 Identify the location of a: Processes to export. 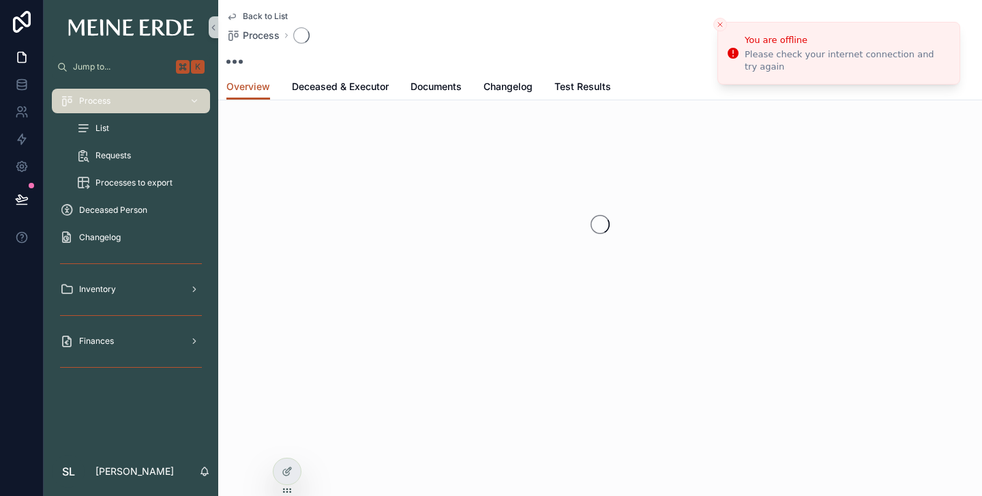
(139, 183).